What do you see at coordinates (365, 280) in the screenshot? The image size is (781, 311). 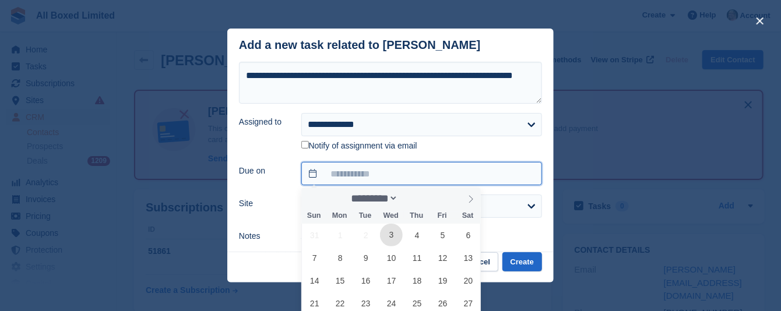 I see `span: September 16, 2025` at bounding box center [365, 280].